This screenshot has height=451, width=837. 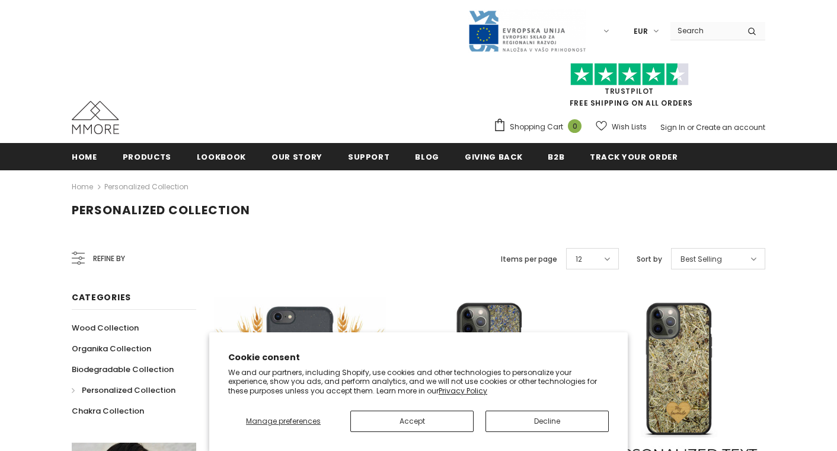 I want to click on span: Biodegradable Collection, so click(x=123, y=369).